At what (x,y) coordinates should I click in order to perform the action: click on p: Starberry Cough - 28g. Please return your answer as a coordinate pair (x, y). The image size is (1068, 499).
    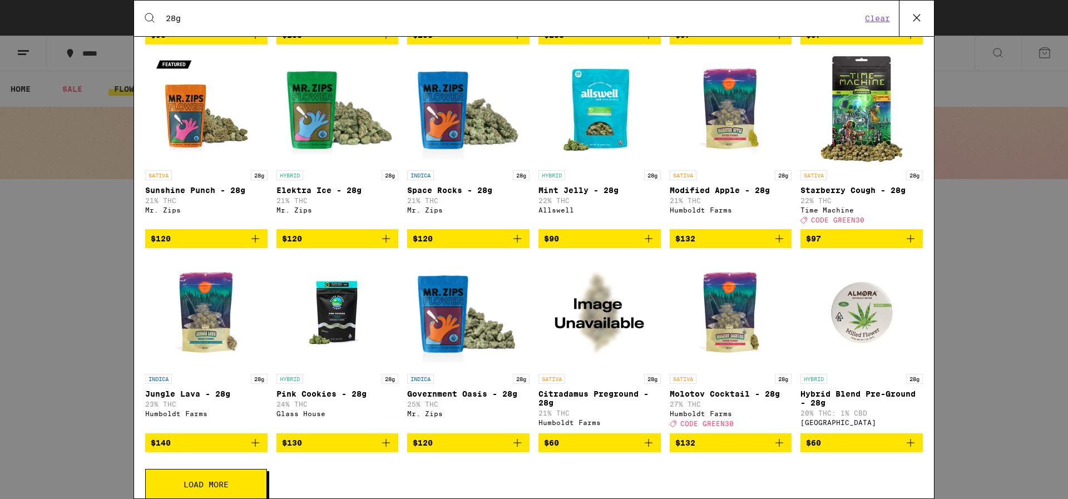
    Looking at the image, I should click on (862, 190).